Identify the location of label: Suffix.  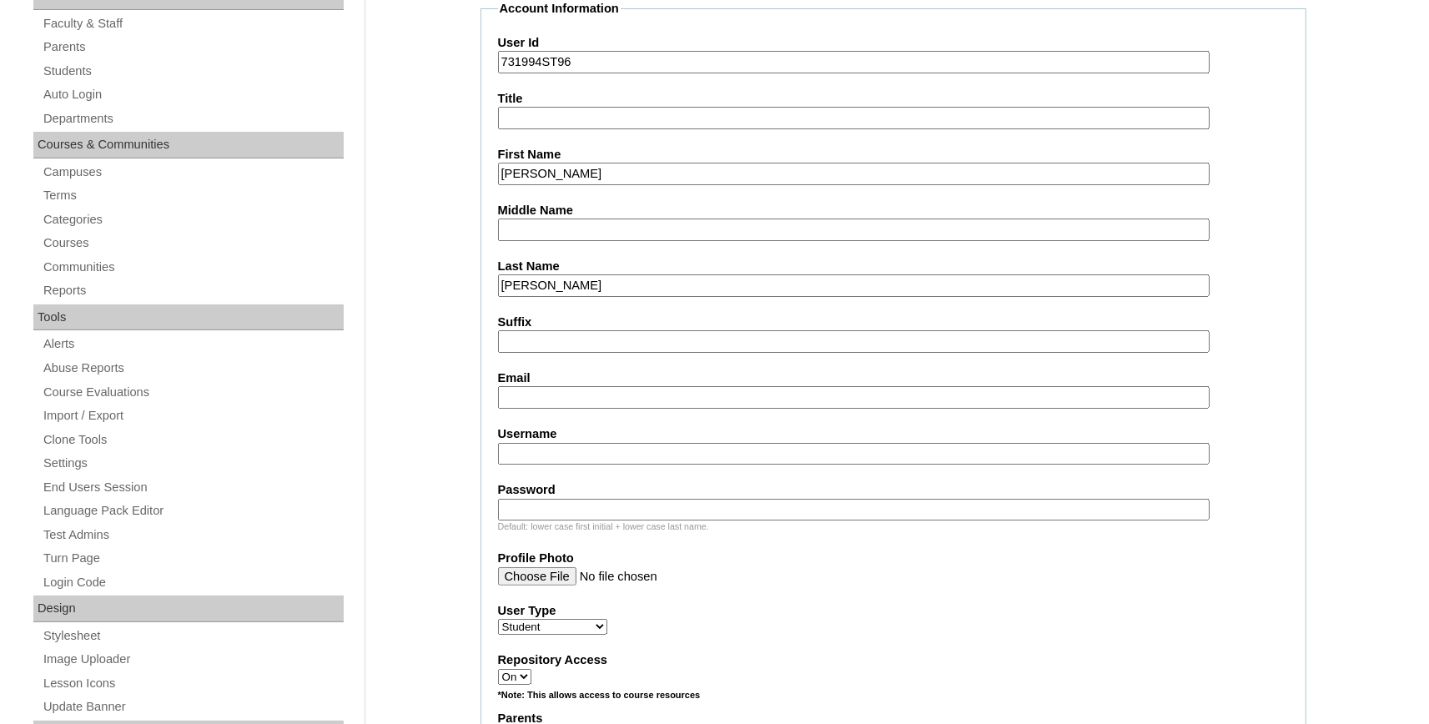
(894, 322).